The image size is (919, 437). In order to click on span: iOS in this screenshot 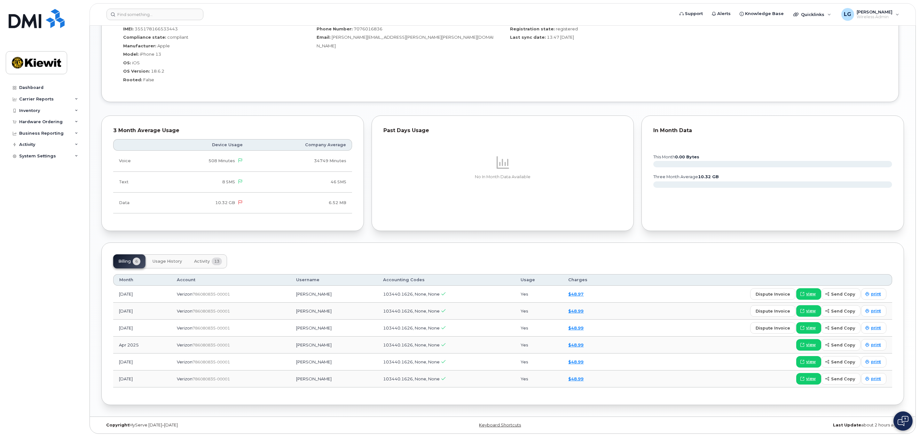, I will do `click(136, 63)`.